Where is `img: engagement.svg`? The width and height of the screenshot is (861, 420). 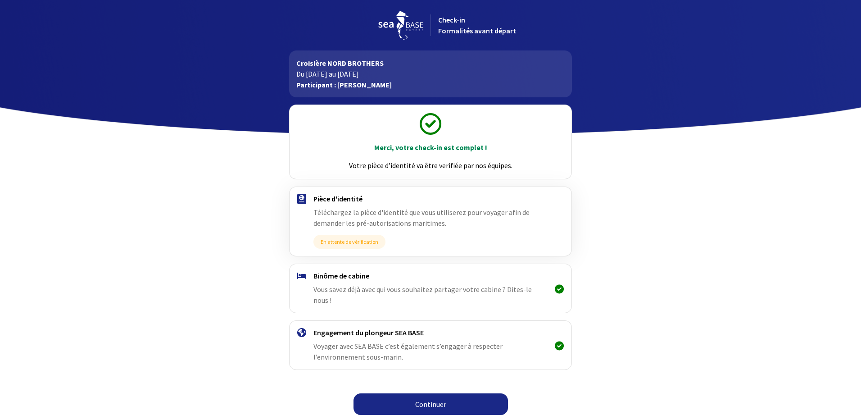
img: engagement.svg is located at coordinates (302, 332).